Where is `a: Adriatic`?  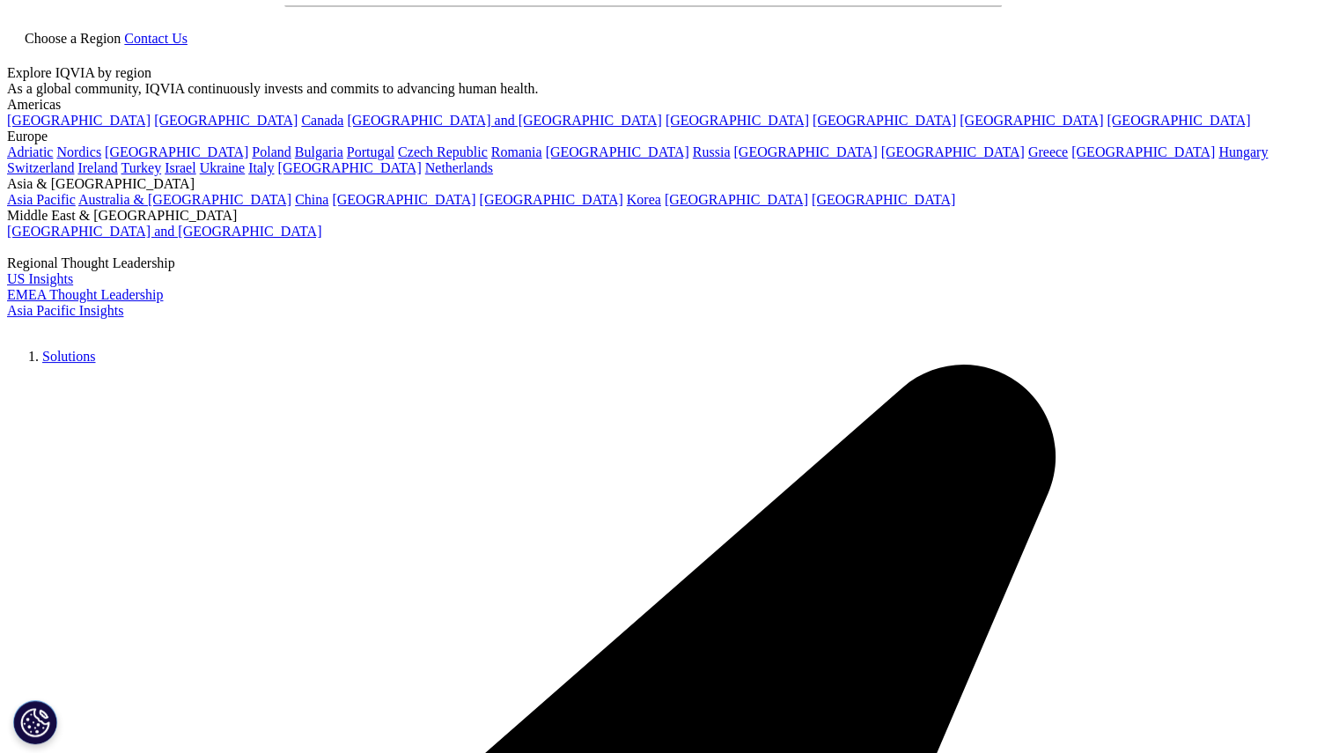
a: Adriatic is located at coordinates (30, 151).